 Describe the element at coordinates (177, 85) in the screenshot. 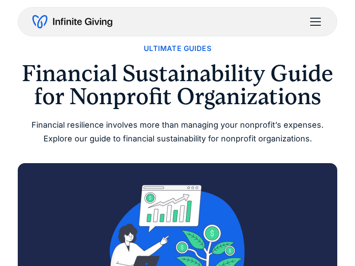

I see `h1: Financial Sustainability Guide for Nonprofit Organizations` at that location.